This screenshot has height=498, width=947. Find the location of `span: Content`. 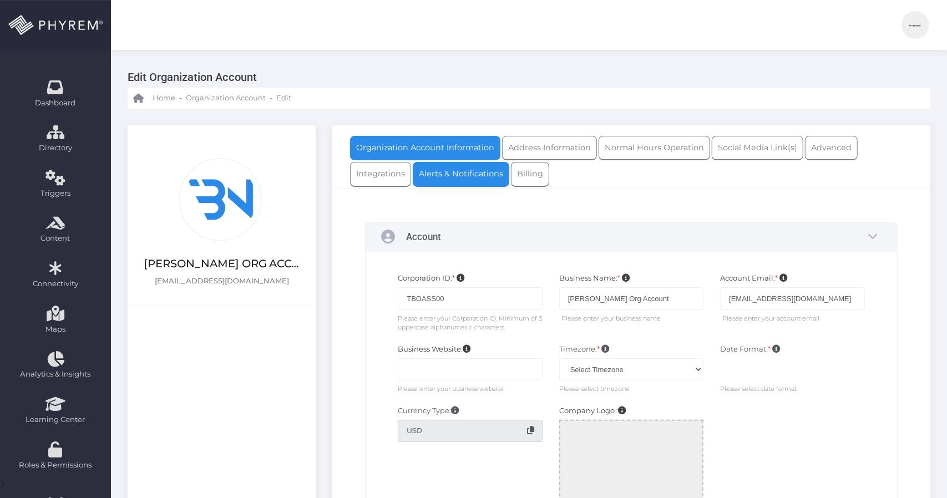

span: Content is located at coordinates (55, 239).